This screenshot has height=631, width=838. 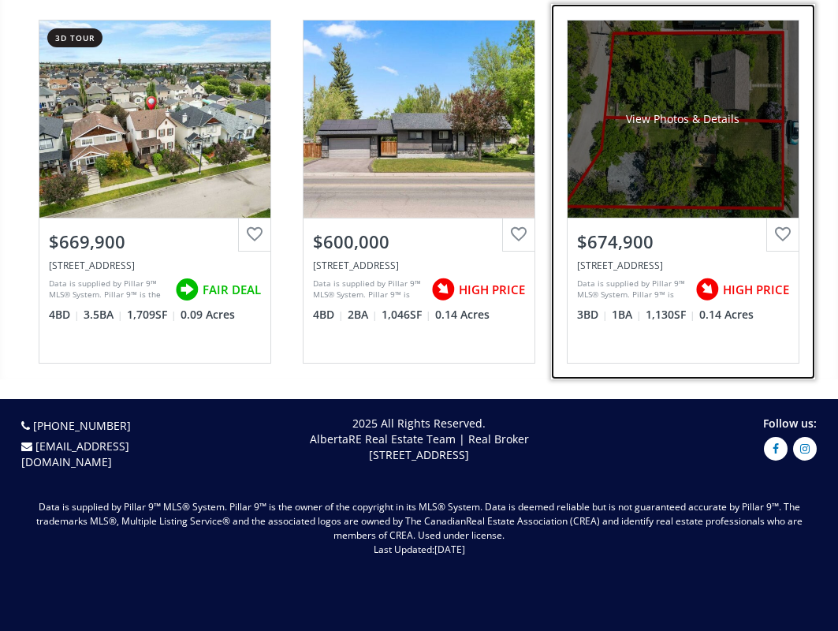 What do you see at coordinates (592, 315) in the screenshot?
I see `span: 3 BD` at bounding box center [592, 315].